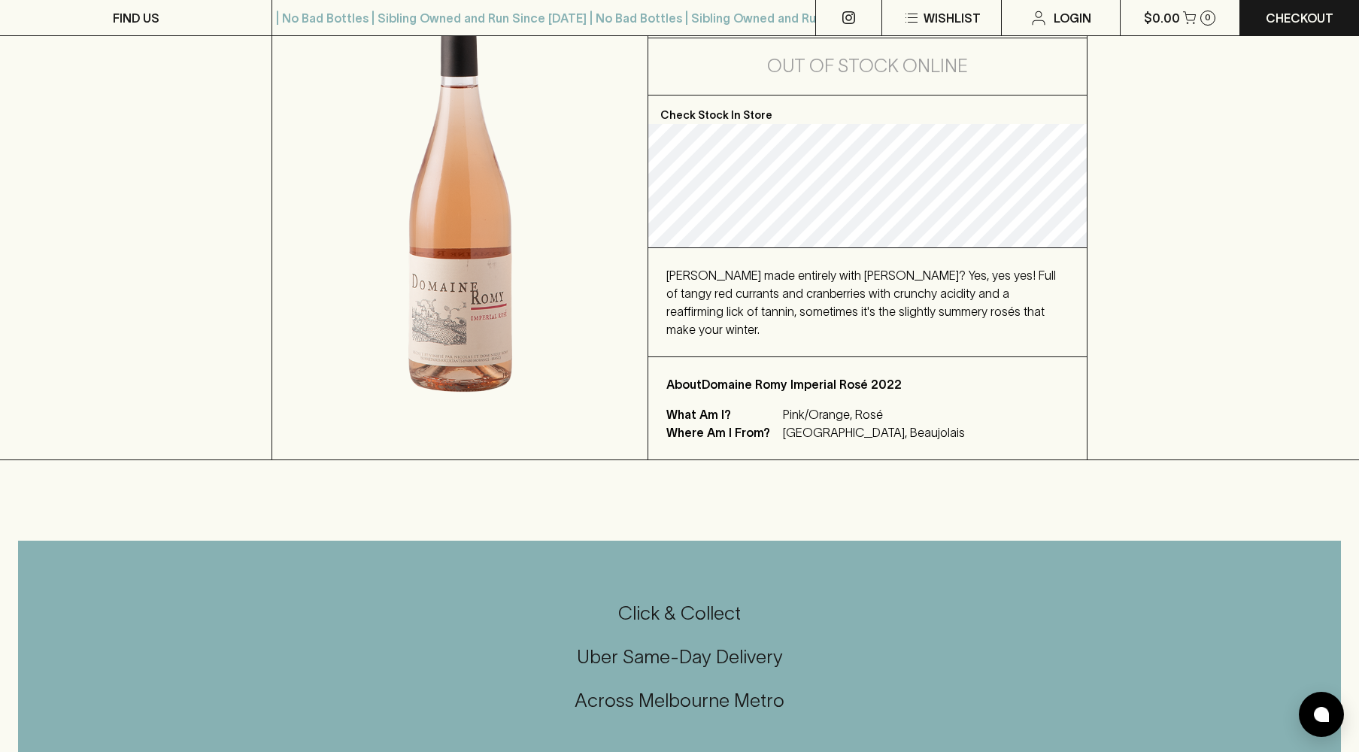  Describe the element at coordinates (874, 414) in the screenshot. I see `p: Pink/Orange, Rosé` at that location.